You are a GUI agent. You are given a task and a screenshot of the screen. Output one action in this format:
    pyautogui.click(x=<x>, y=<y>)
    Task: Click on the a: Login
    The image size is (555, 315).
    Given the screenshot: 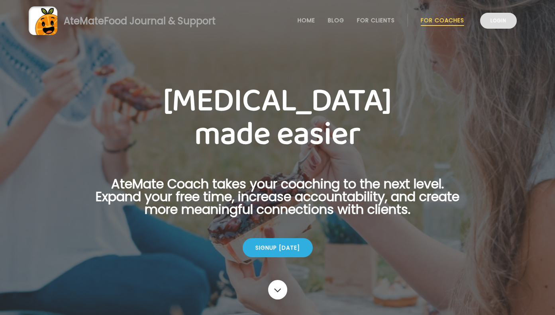 What is the action you would take?
    pyautogui.click(x=498, y=21)
    